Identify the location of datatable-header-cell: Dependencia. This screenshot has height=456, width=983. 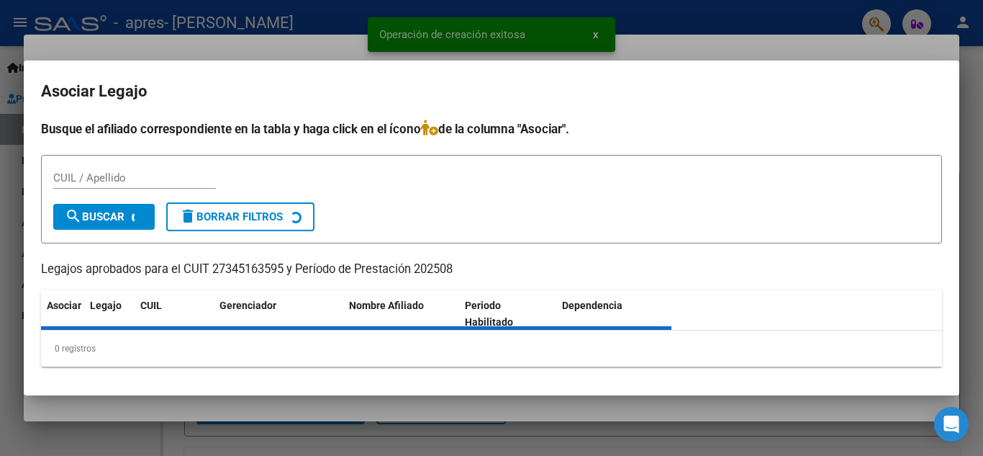
(614, 314).